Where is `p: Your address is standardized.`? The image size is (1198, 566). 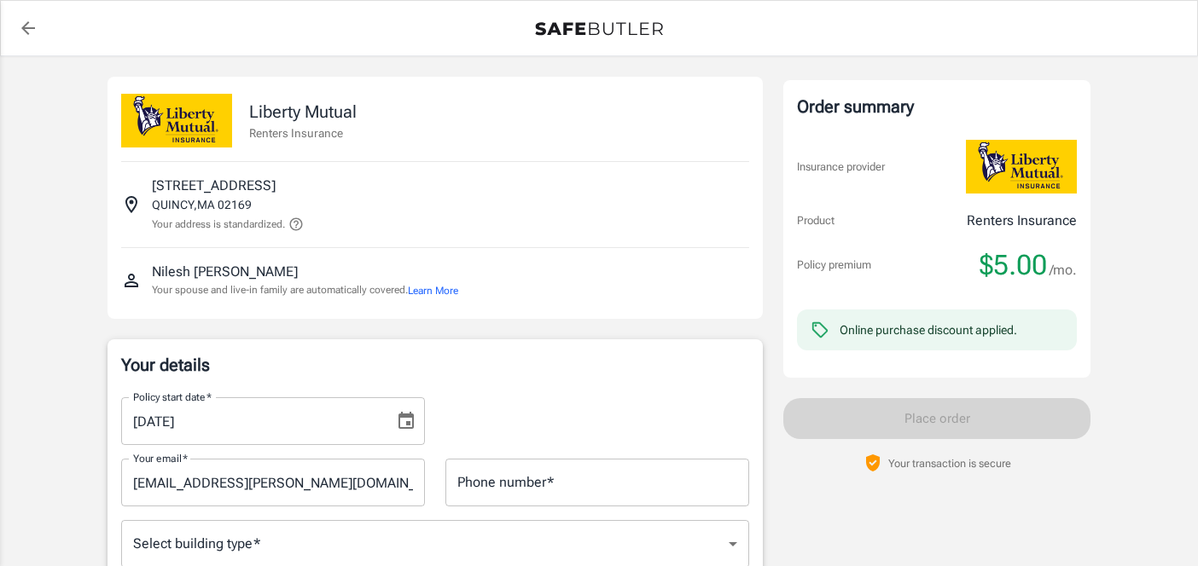
p: Your address is standardized. is located at coordinates (218, 224).